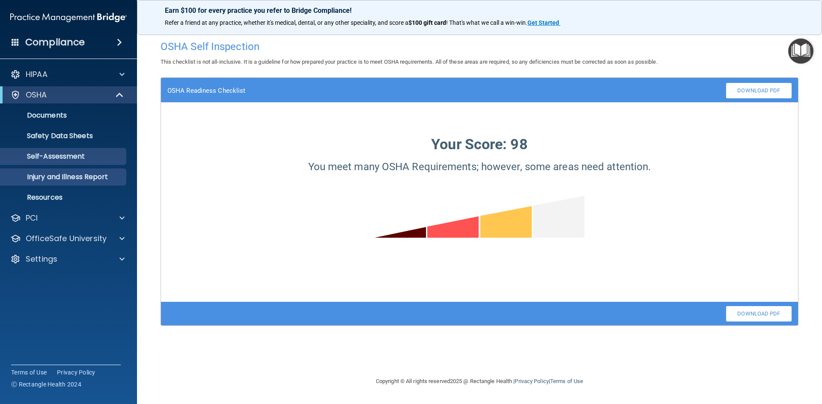 The height and width of the screenshot is (404, 822). What do you see at coordinates (32, 218) in the screenshot?
I see `p: PCI` at bounding box center [32, 218].